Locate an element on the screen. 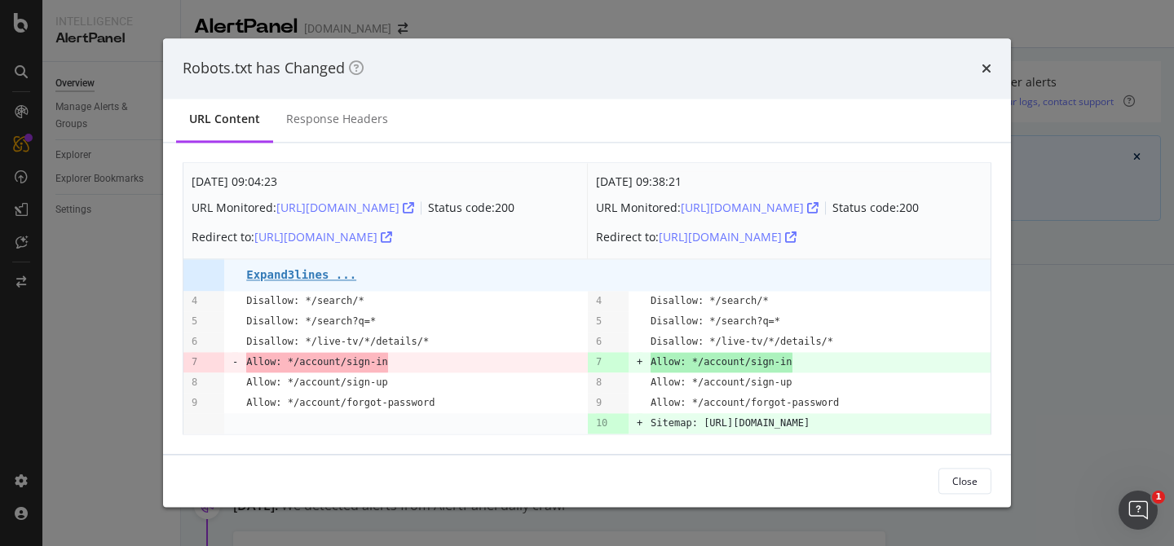  div: URL Content is located at coordinates (224, 119).